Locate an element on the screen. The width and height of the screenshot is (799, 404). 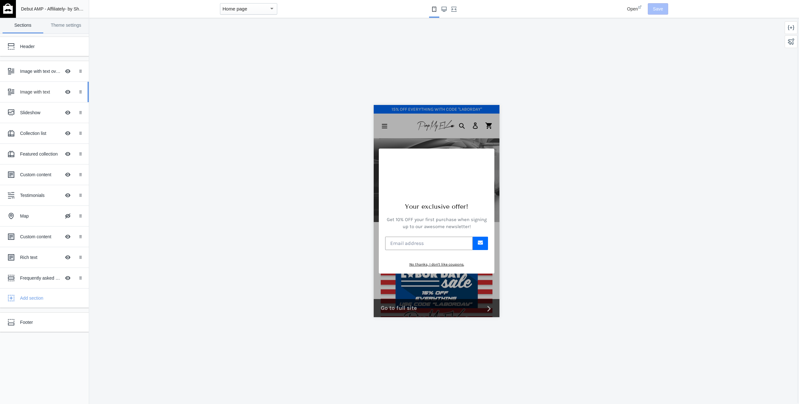
div: Featured collection is located at coordinates (40, 154).